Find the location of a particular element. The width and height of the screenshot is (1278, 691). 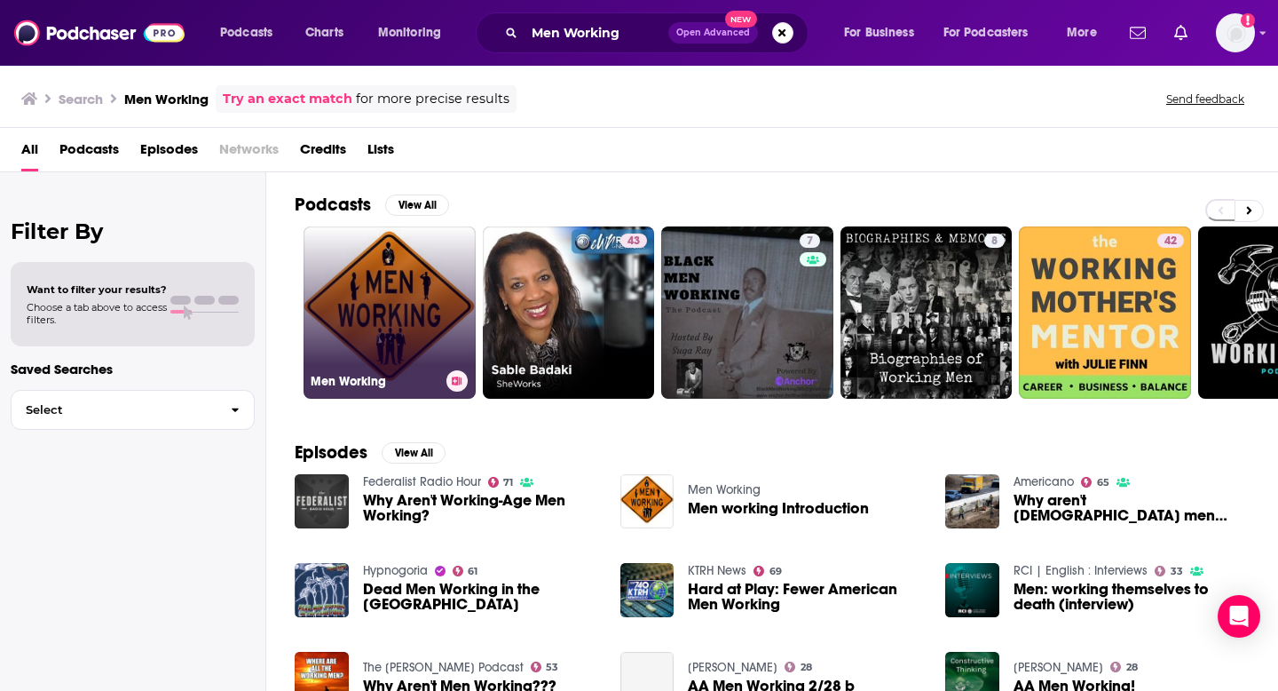

a: Show notifications dropdown is located at coordinates (1181, 33).